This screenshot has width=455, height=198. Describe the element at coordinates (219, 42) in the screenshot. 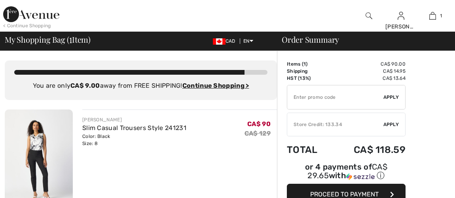

I see `img: Canadian Dollar` at that location.